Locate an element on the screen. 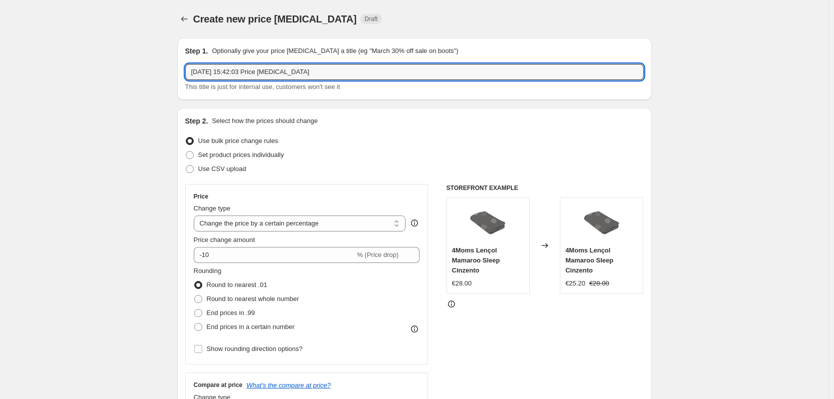 The image size is (834, 399). div: help is located at coordinates (415, 223).